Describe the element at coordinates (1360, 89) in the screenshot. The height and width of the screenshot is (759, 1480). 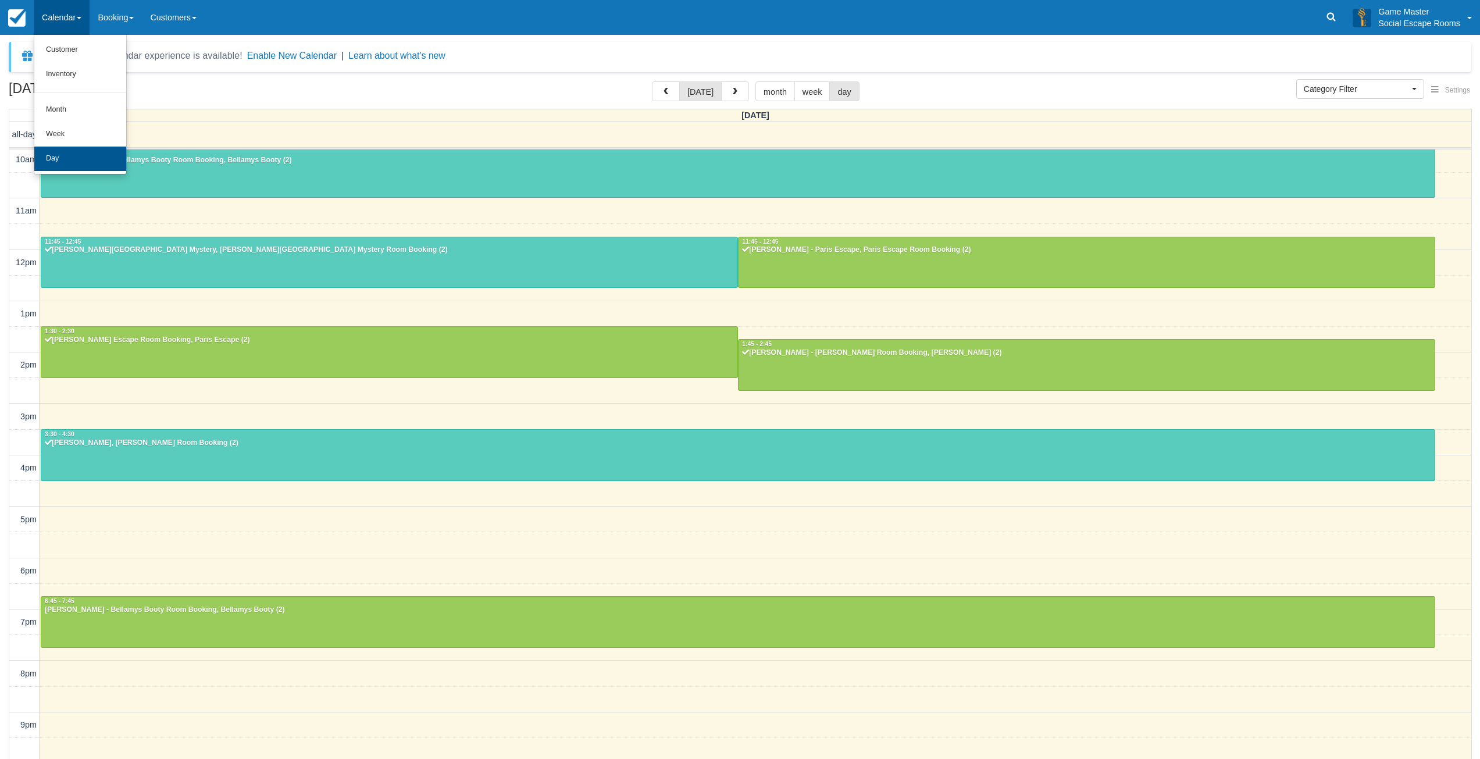
I see `button: Category Filter` at that location.